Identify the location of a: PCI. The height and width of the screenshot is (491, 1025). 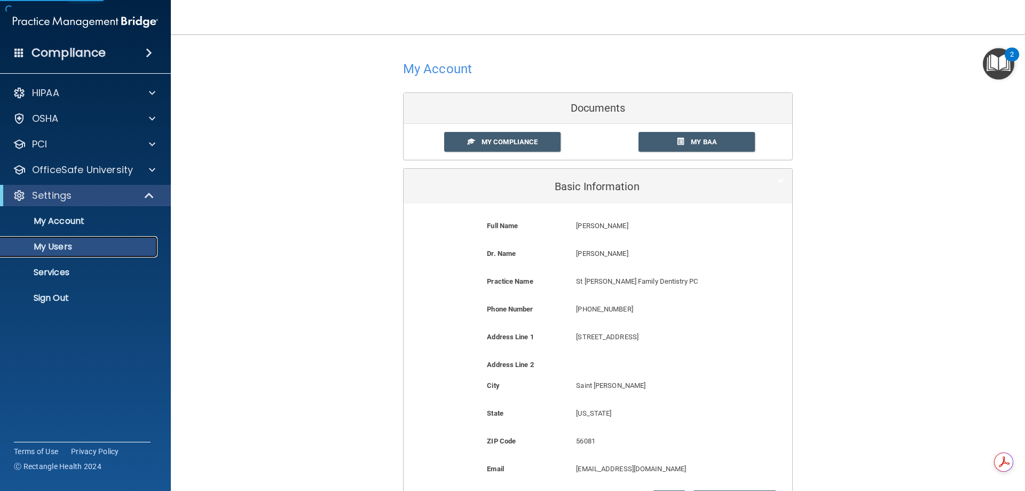
(84, 144).